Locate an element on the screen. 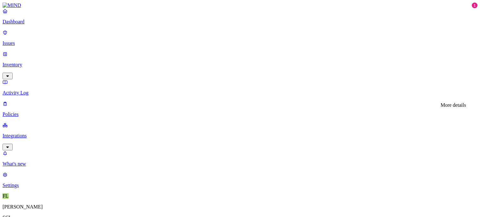 The height and width of the screenshot is (217, 480). p: Issues is located at coordinates (240, 43).